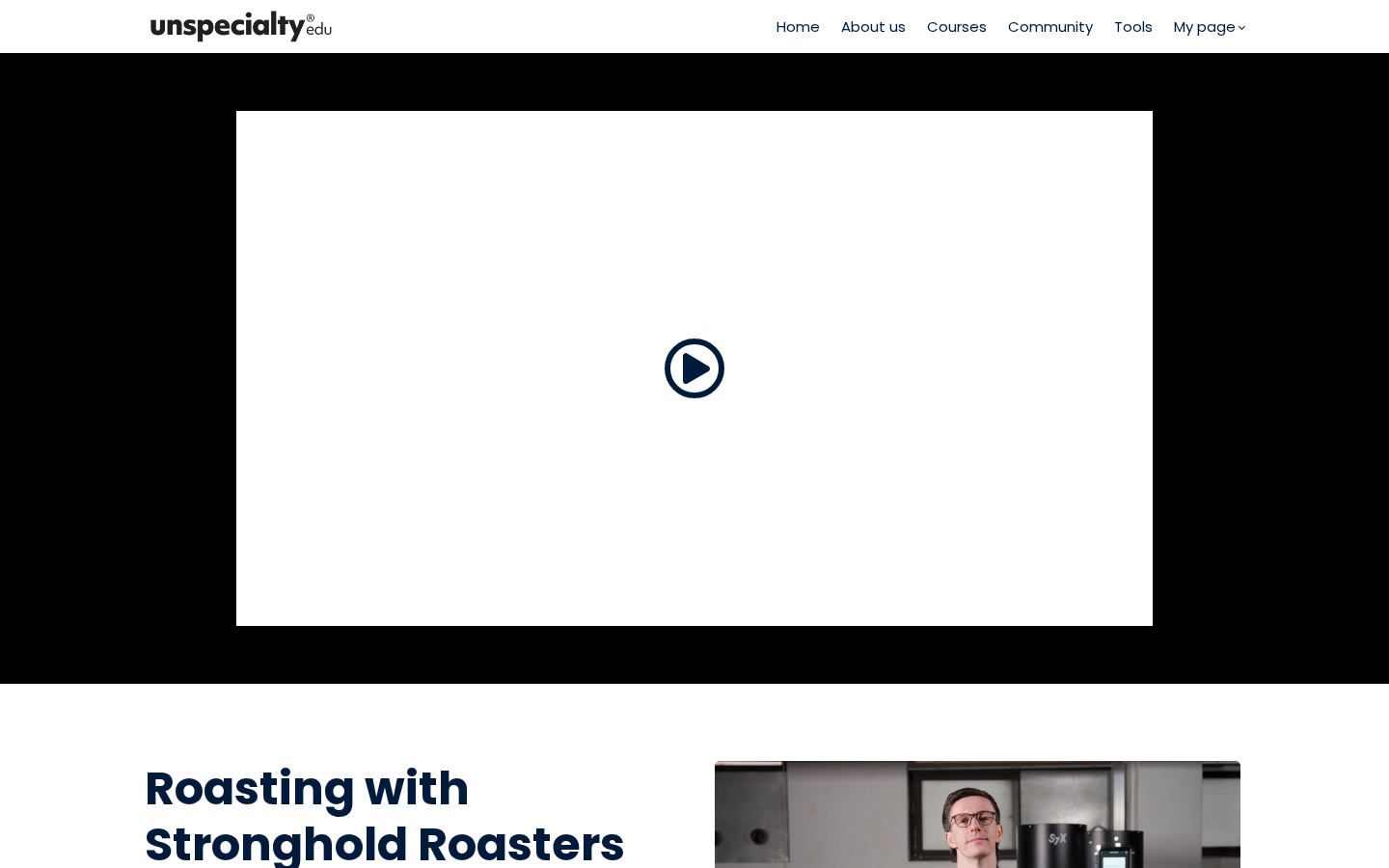  What do you see at coordinates (1134, 27) in the screenshot?
I see `a: Tools` at bounding box center [1134, 27].